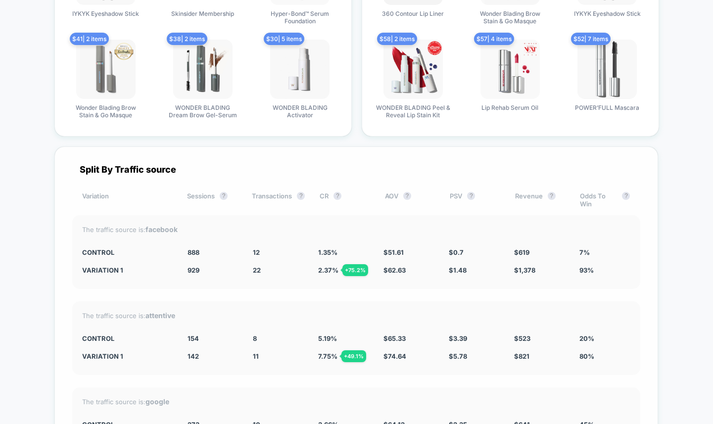 Image resolution: width=713 pixels, height=424 pixels. What do you see at coordinates (607, 107) in the screenshot?
I see `span: POWER’FULL Mascara` at bounding box center [607, 107].